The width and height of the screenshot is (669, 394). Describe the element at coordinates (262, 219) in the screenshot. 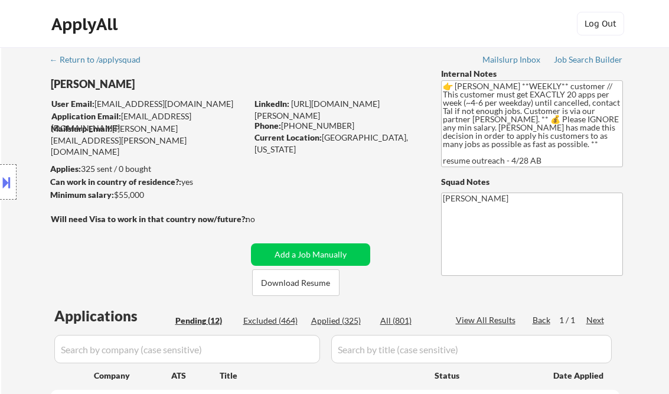

I see `div: no` at that location.